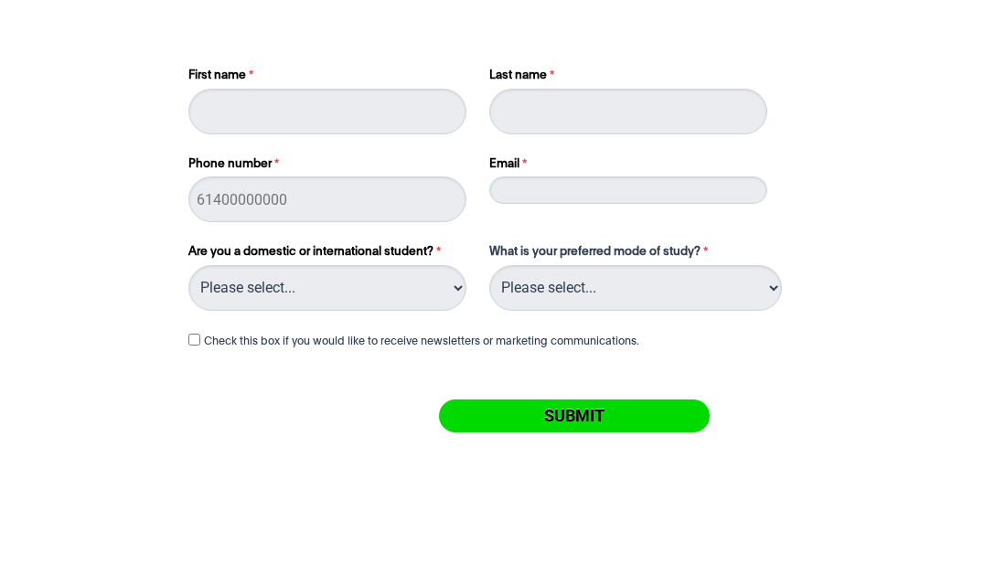  What do you see at coordinates (327, 199) in the screenshot?
I see `input: Phone number` at bounding box center [327, 199].